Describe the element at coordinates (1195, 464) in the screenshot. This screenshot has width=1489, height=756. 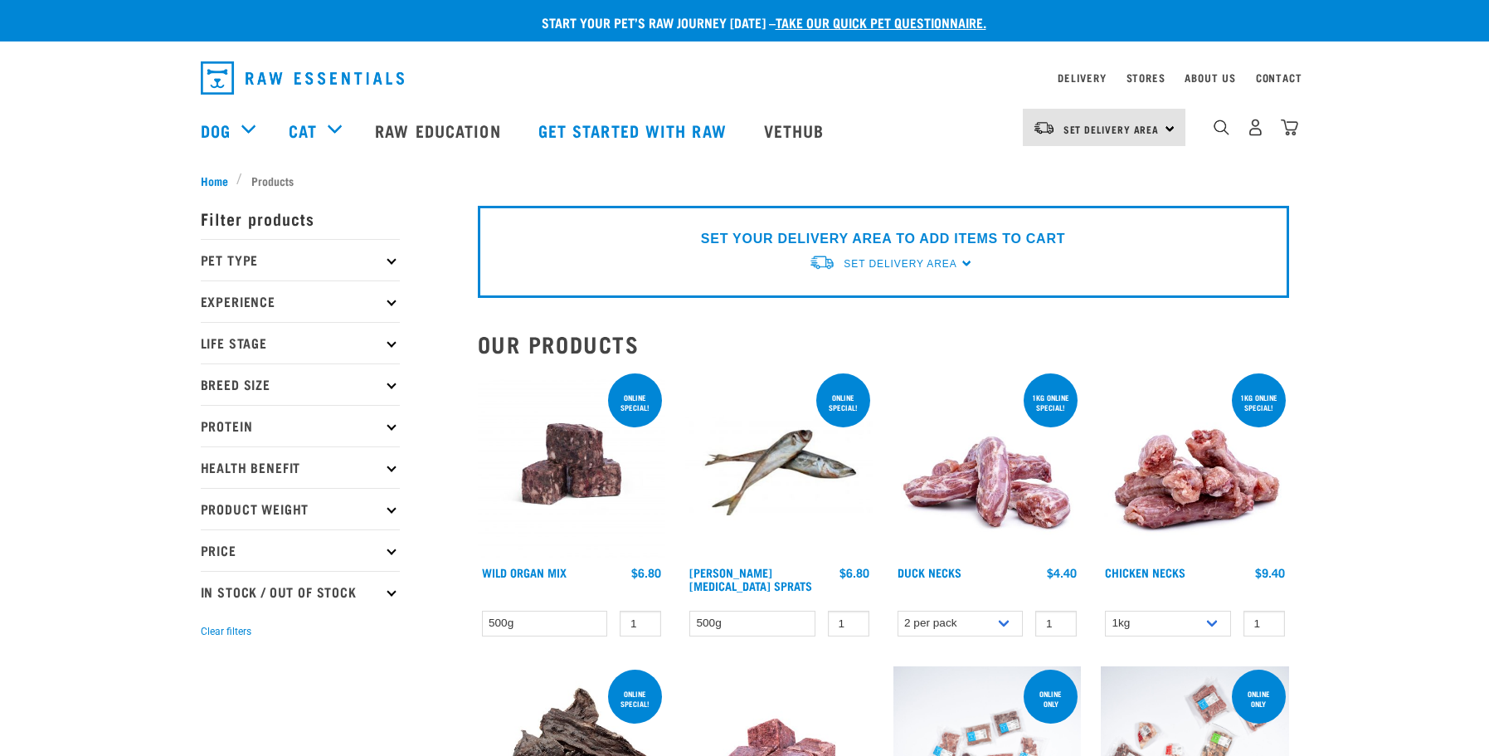
I see `img: Pile Of Chicken Necks For Pets` at that location.